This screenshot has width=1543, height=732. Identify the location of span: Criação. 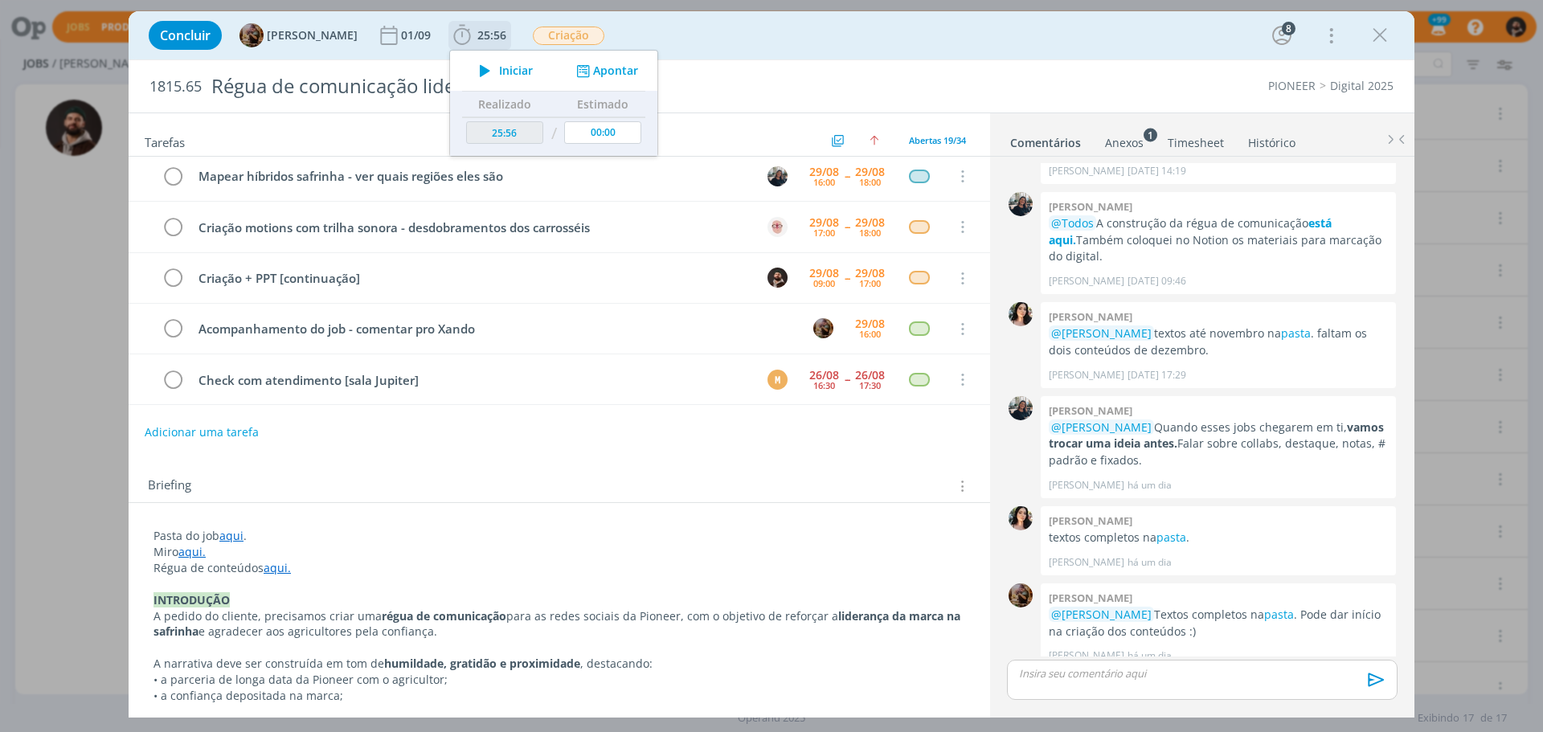
(568, 35).